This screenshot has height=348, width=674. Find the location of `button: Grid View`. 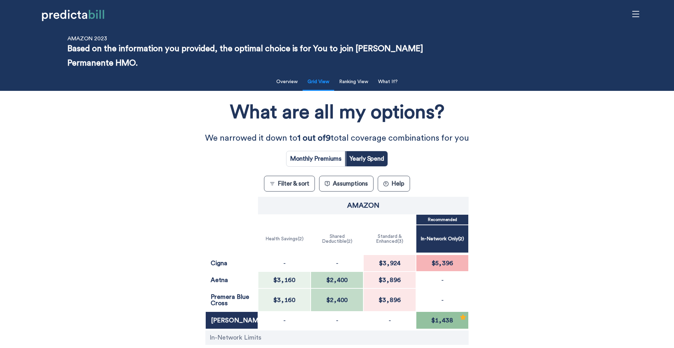

button: Grid View is located at coordinates (319, 82).